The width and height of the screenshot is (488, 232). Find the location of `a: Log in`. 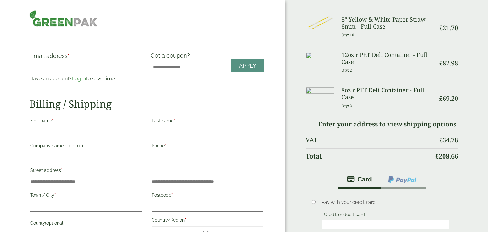

a: Log in is located at coordinates (79, 78).